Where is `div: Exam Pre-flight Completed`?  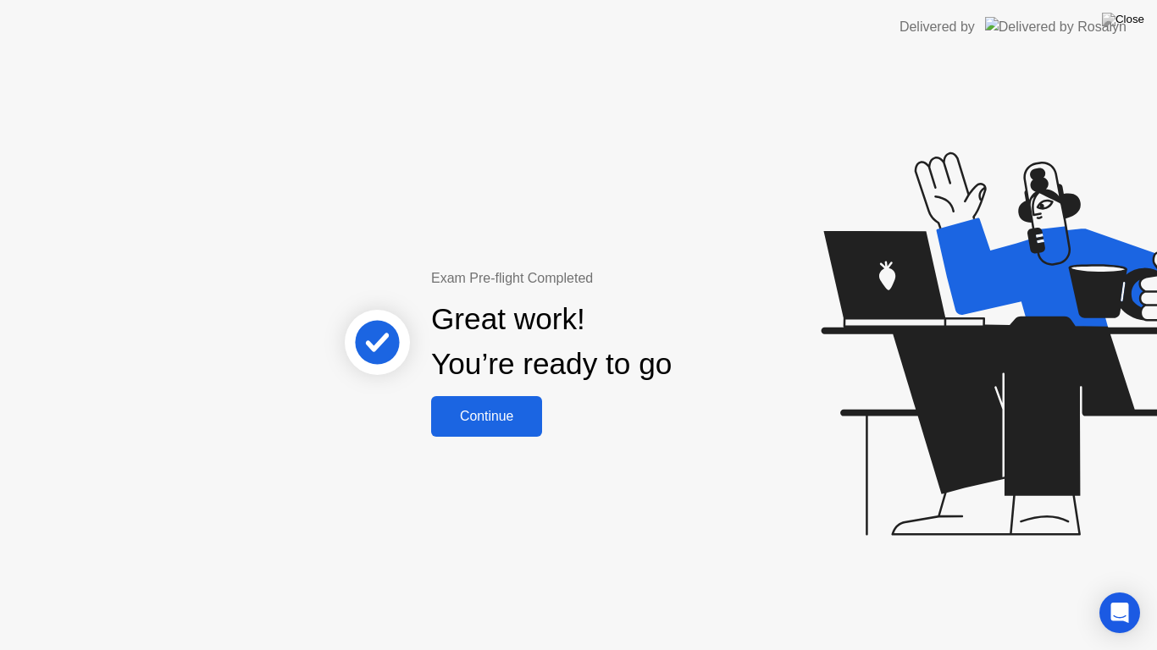
div: Exam Pre-flight Completed is located at coordinates (605, 279).